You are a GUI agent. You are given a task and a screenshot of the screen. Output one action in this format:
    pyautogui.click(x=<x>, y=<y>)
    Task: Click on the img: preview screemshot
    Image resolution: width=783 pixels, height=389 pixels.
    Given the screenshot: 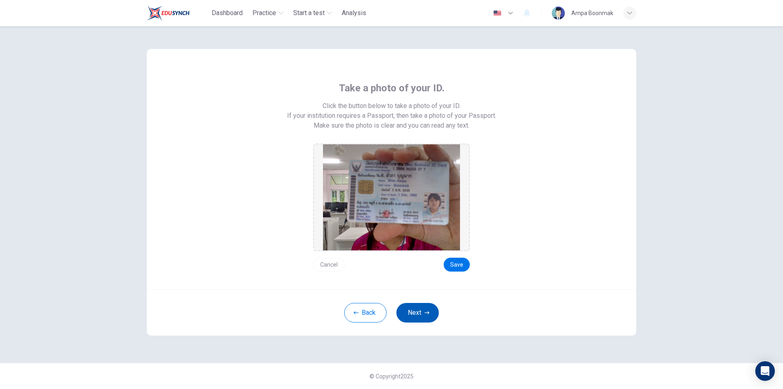 What is the action you would take?
    pyautogui.click(x=392, y=197)
    